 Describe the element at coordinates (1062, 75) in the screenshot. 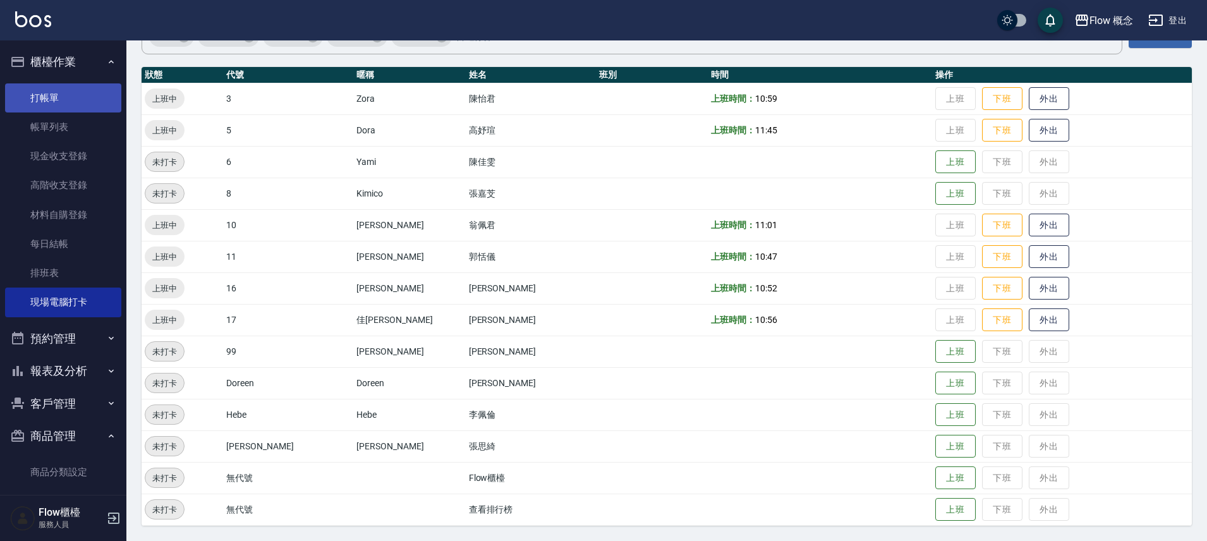

I see `th: 操作` at that location.